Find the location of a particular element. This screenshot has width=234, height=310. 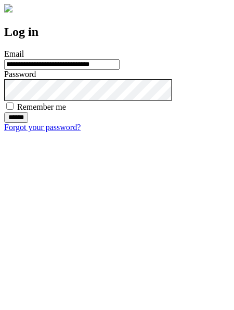

label: Remember me is located at coordinates (42, 107).